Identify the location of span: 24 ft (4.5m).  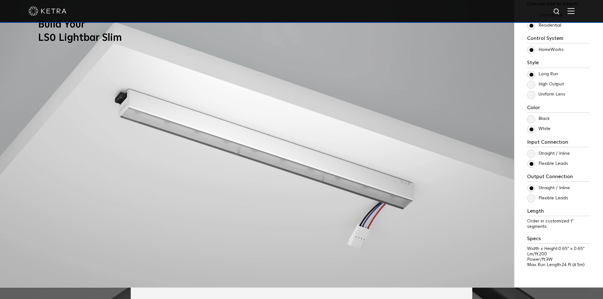
(573, 265).